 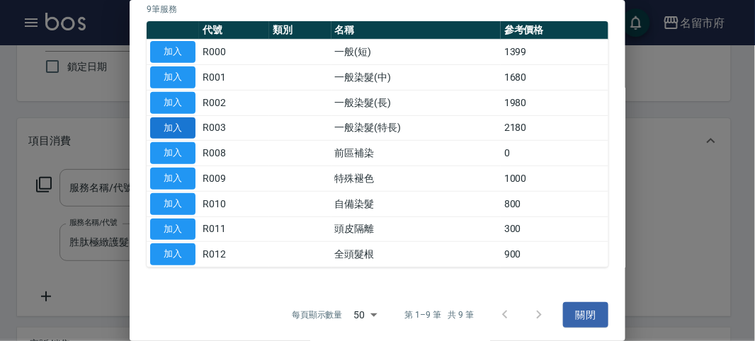 What do you see at coordinates (234, 103) in the screenshot?
I see `td: R002` at bounding box center [234, 103].